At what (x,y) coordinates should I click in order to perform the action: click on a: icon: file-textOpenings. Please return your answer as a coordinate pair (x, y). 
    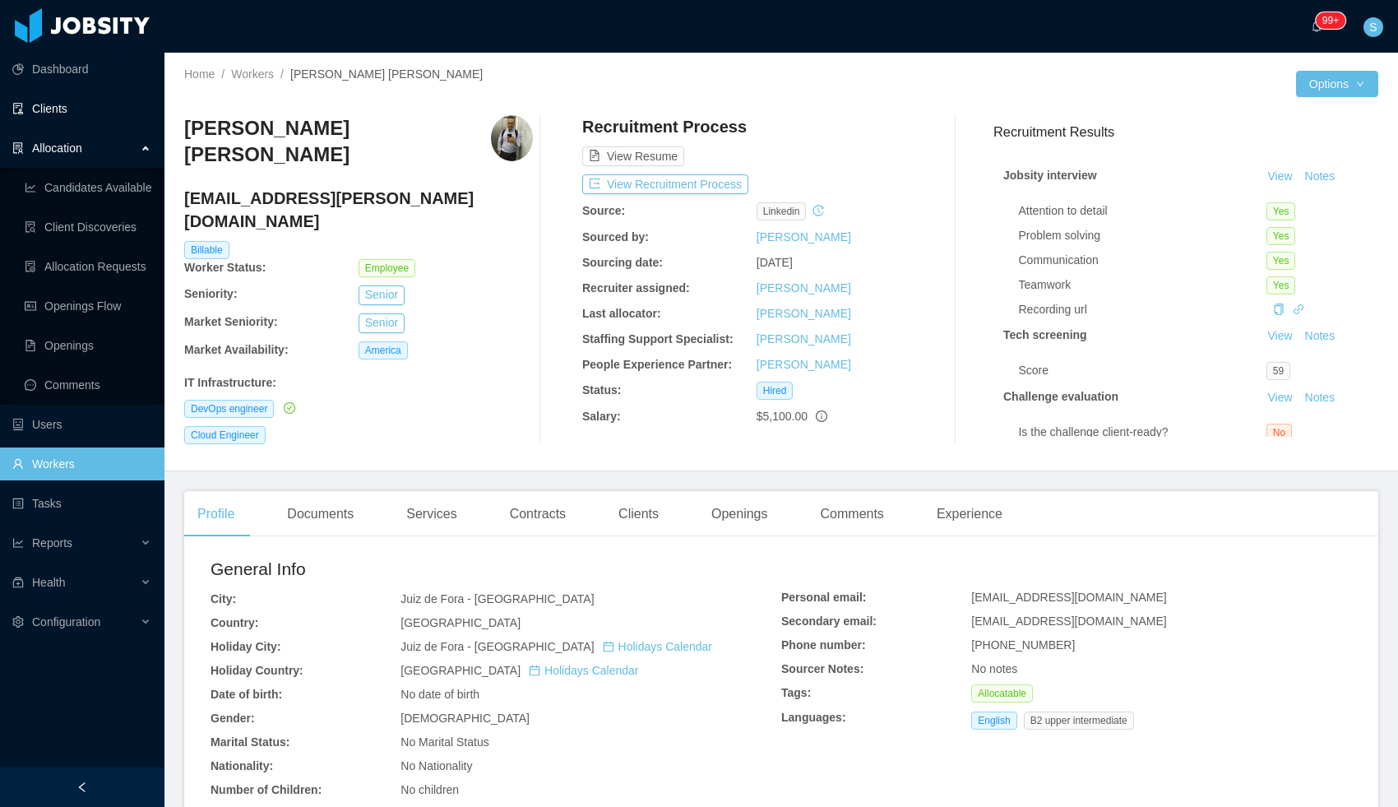
    Looking at the image, I should click on (88, 345).